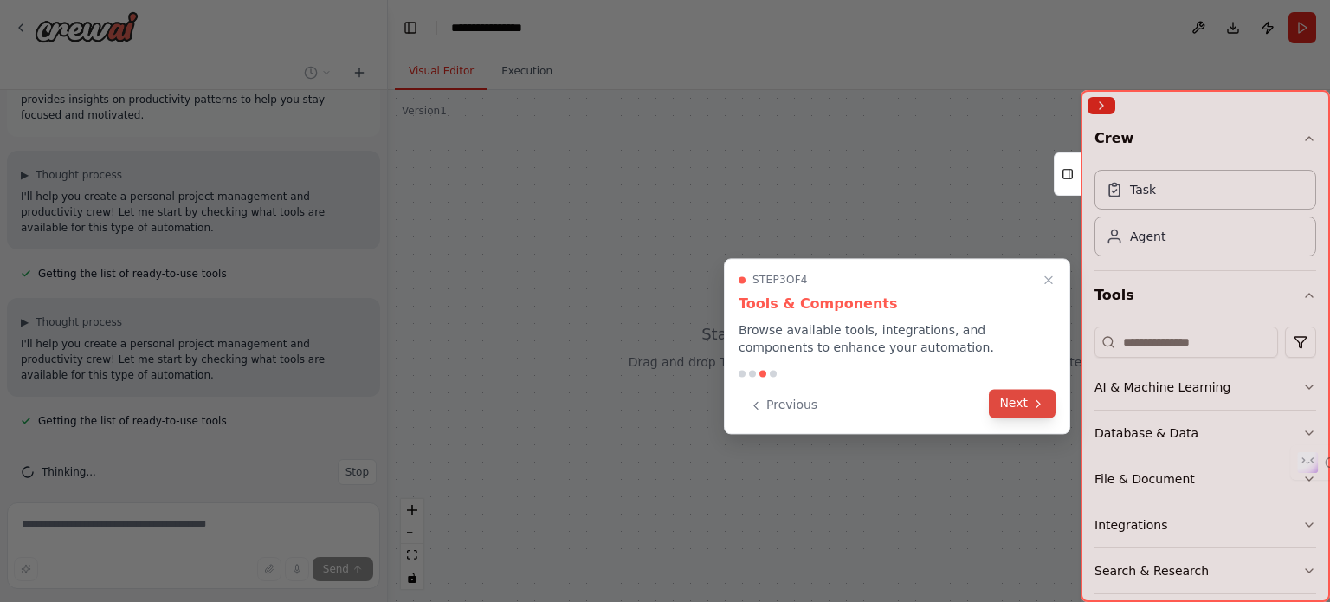 This screenshot has height=602, width=1330. I want to click on button: Previous, so click(783, 405).